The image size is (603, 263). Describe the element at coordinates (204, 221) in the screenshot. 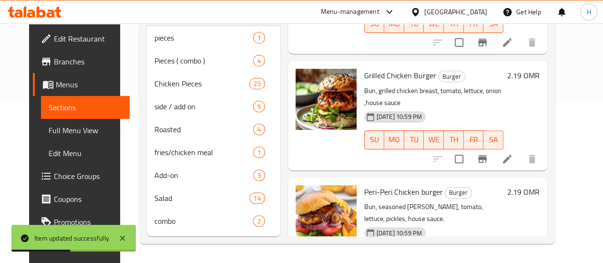

I see `div: combo` at that location.